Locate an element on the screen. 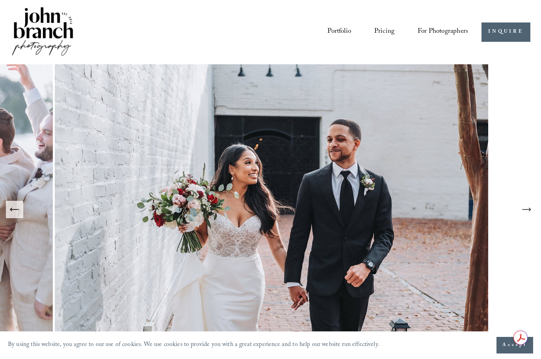 The height and width of the screenshot is (359, 541). img: John Branch IV Photography is located at coordinates (43, 32).